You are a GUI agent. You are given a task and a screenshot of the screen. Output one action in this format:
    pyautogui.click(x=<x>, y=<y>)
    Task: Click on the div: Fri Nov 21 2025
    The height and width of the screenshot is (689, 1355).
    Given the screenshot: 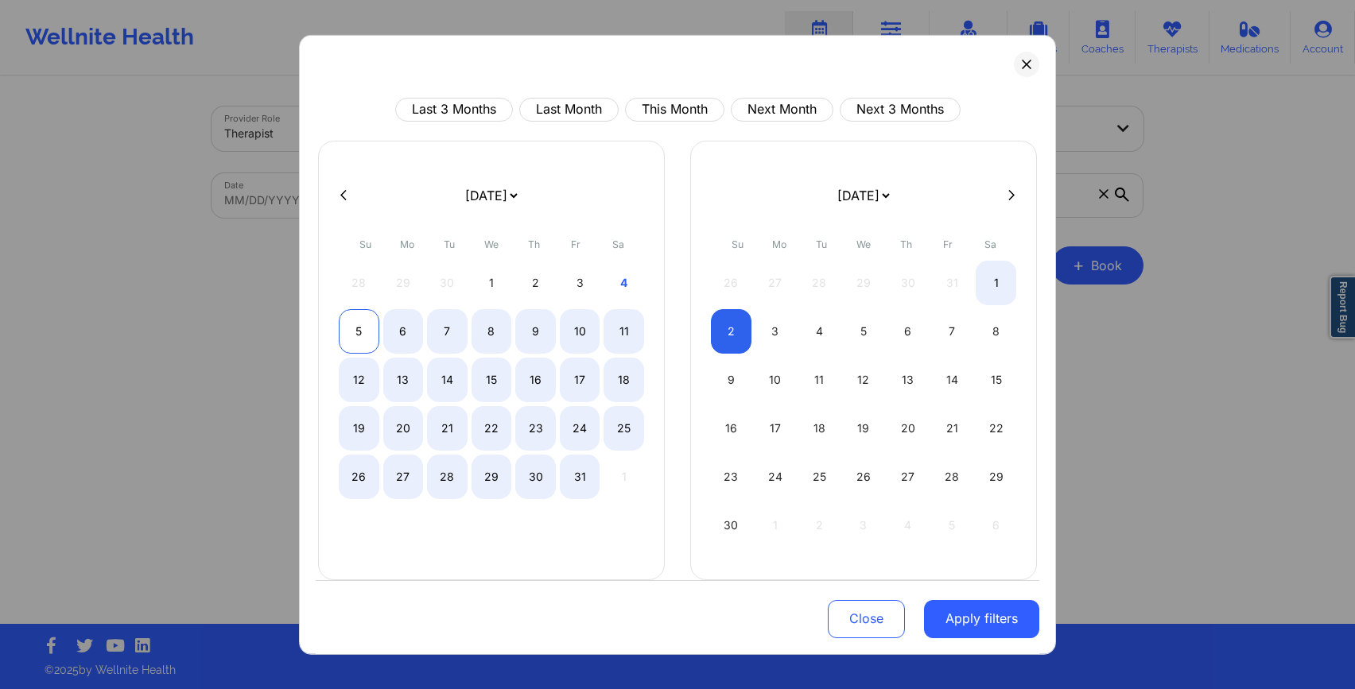 What is the action you would take?
    pyautogui.click(x=952, y=428)
    